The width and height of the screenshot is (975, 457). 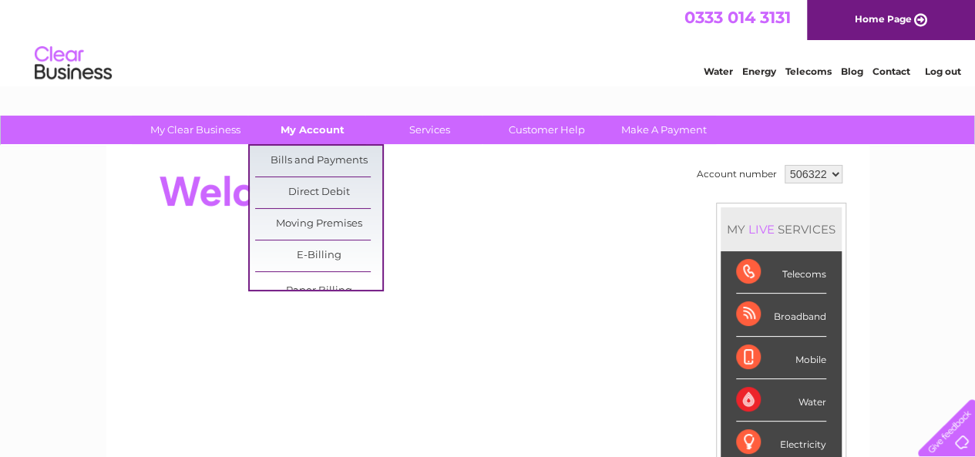 What do you see at coordinates (759, 71) in the screenshot?
I see `a: Energy` at bounding box center [759, 71].